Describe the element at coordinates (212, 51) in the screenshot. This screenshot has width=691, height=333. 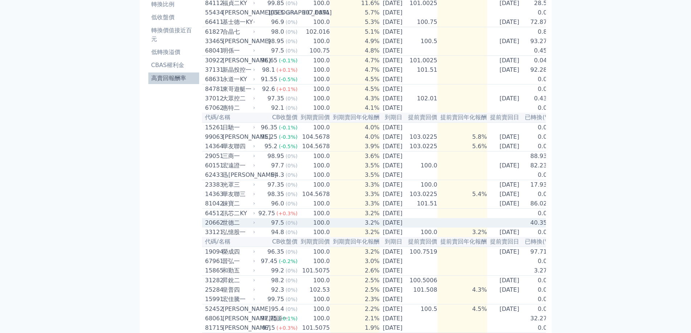
I see `div: 68041` at that location.